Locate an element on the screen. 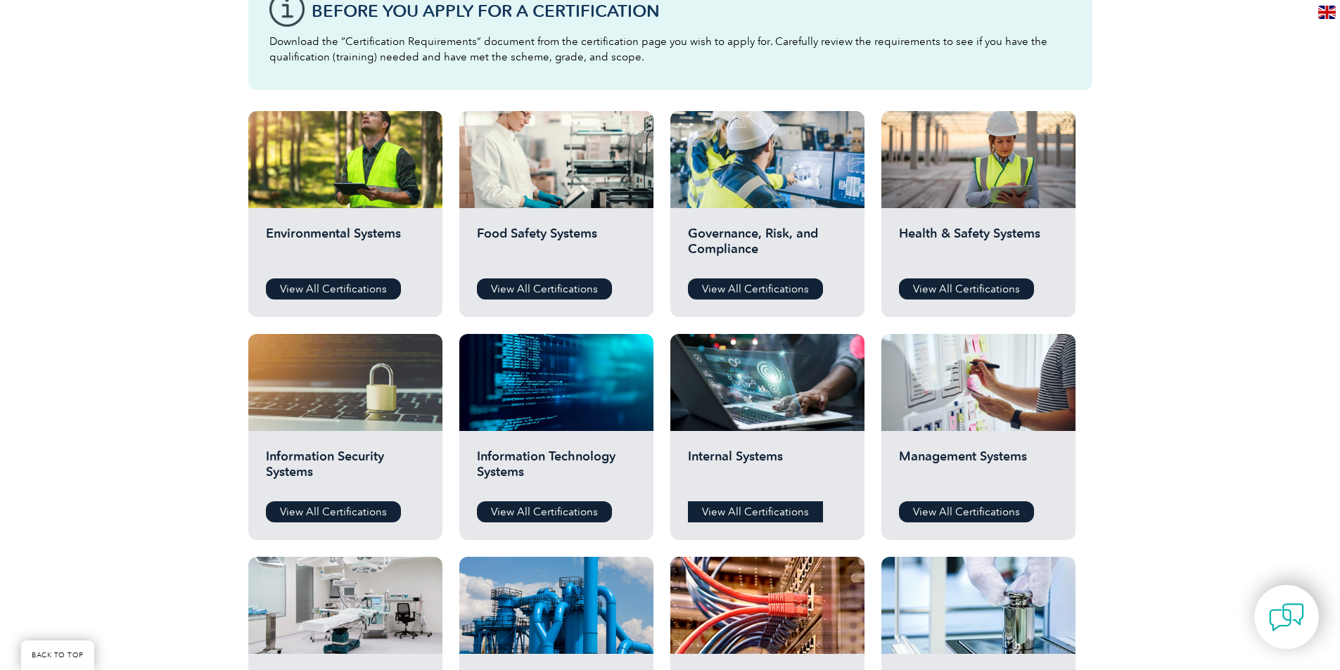 The image size is (1340, 670). img: contact-chat.png is located at coordinates (1287, 618).